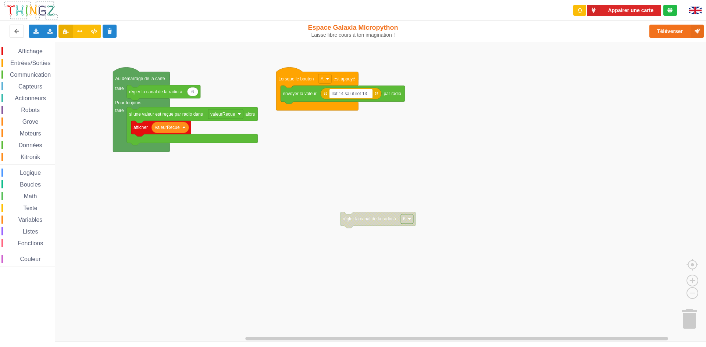 Image resolution: width=706 pixels, height=347 pixels. Describe the element at coordinates (30, 63) in the screenshot. I see `span: Entrées/Sorties` at that location.